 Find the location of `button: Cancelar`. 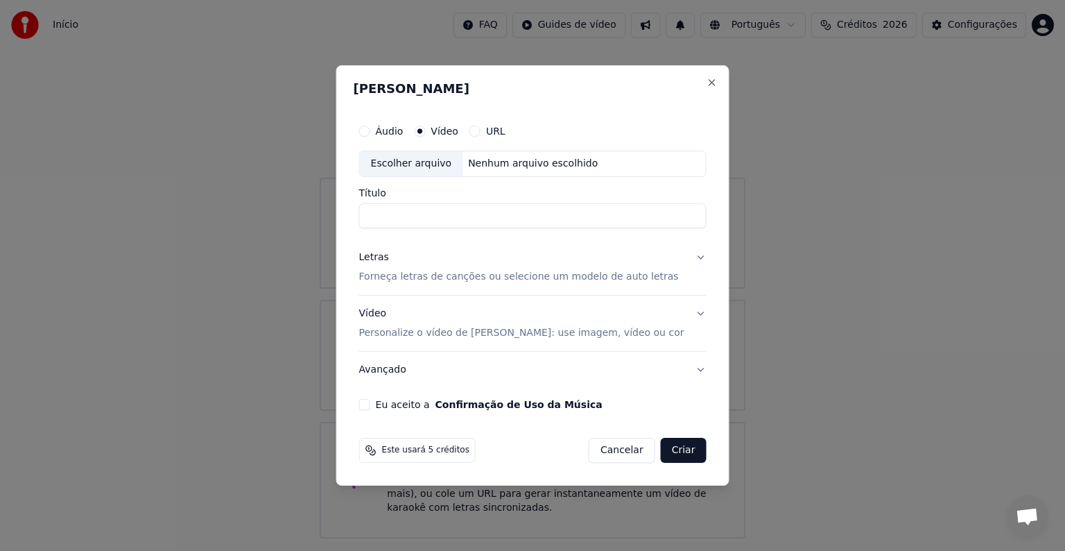

button: Cancelar is located at coordinates (622, 450).